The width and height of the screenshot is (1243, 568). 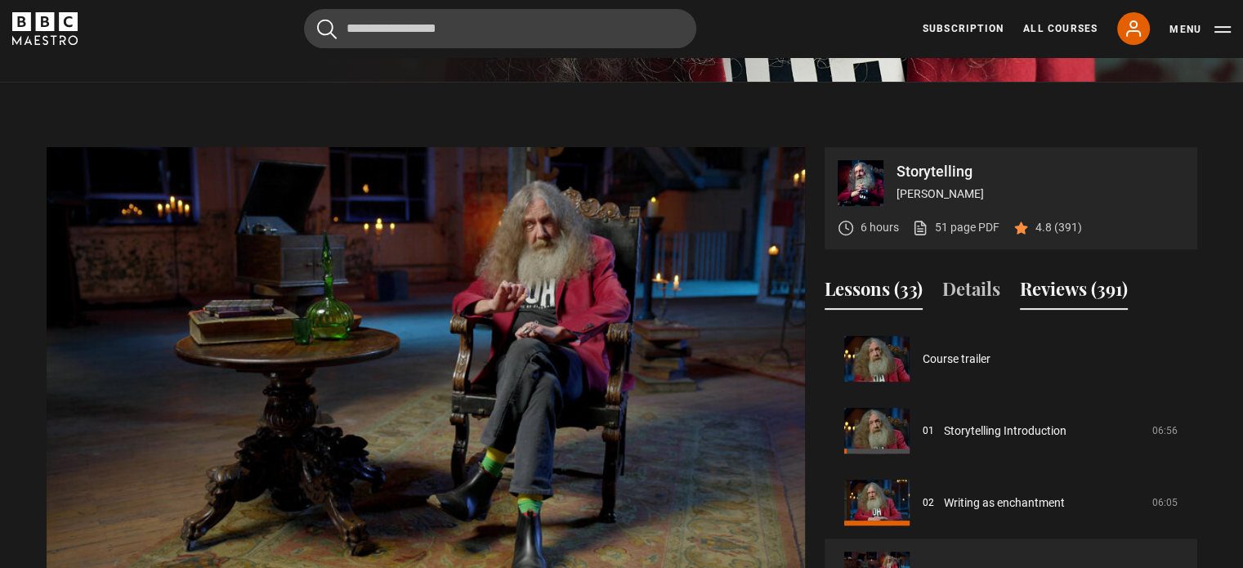 I want to click on a: Writing as enchantment, so click(x=1004, y=503).